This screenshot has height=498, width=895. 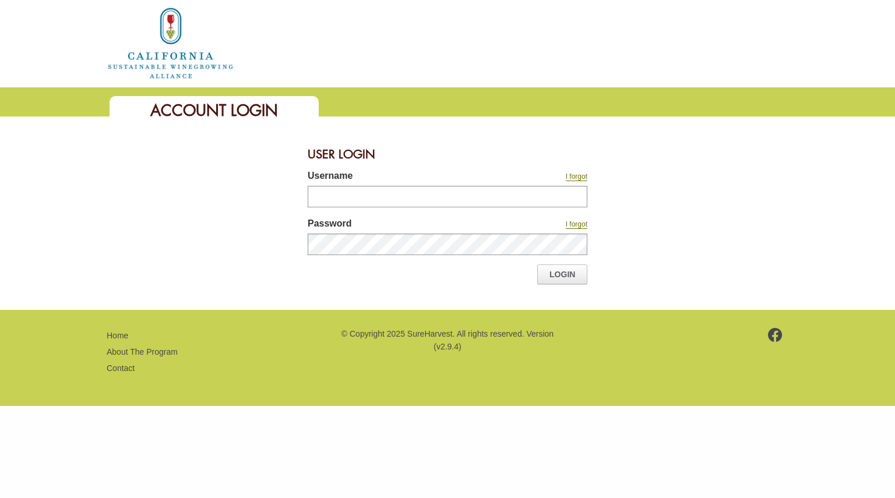 I want to click on a: Contact, so click(x=121, y=368).